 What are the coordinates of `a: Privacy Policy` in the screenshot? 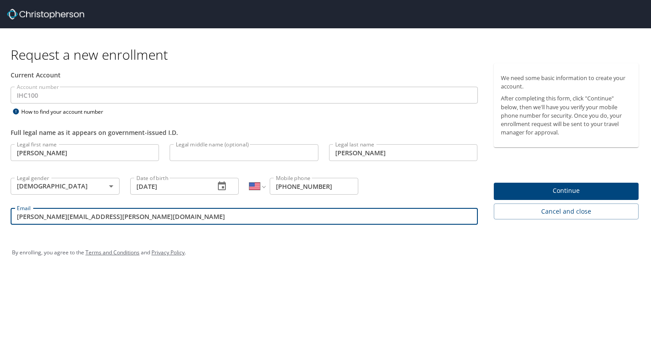 It's located at (168, 252).